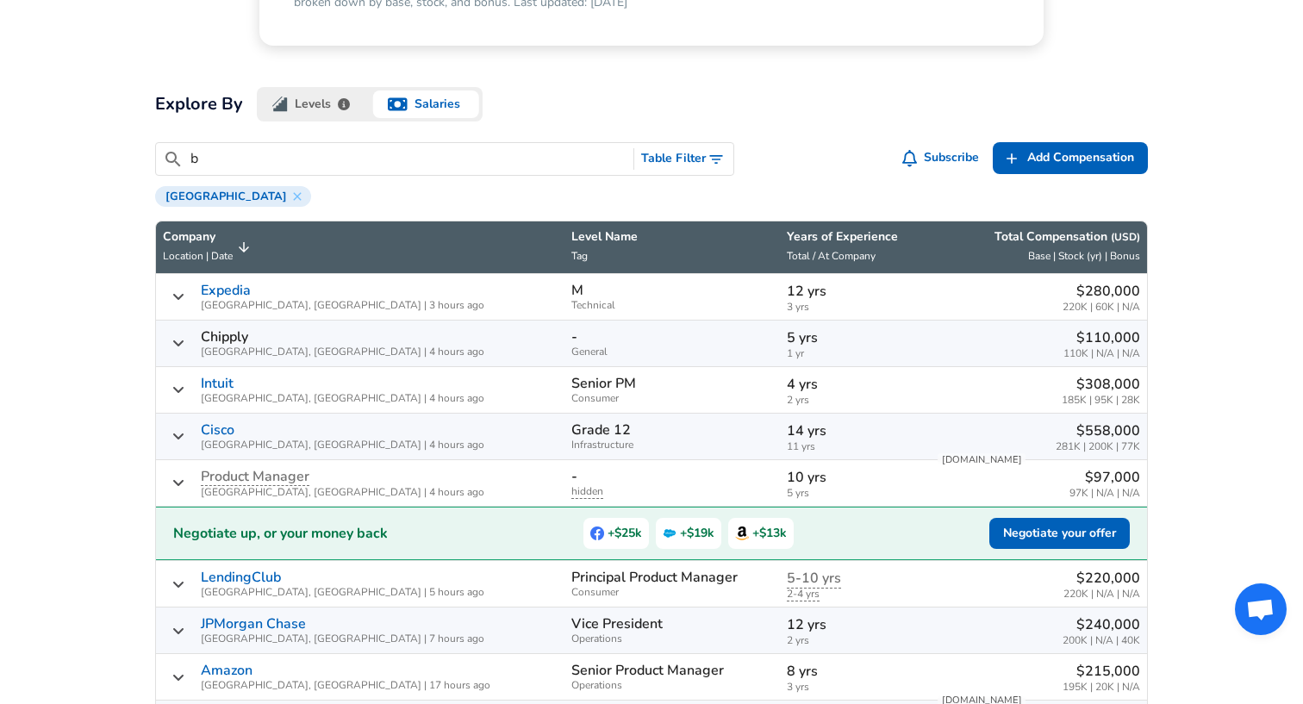 The width and height of the screenshot is (1303, 704). I want to click on img: Salesforce, so click(670, 533).